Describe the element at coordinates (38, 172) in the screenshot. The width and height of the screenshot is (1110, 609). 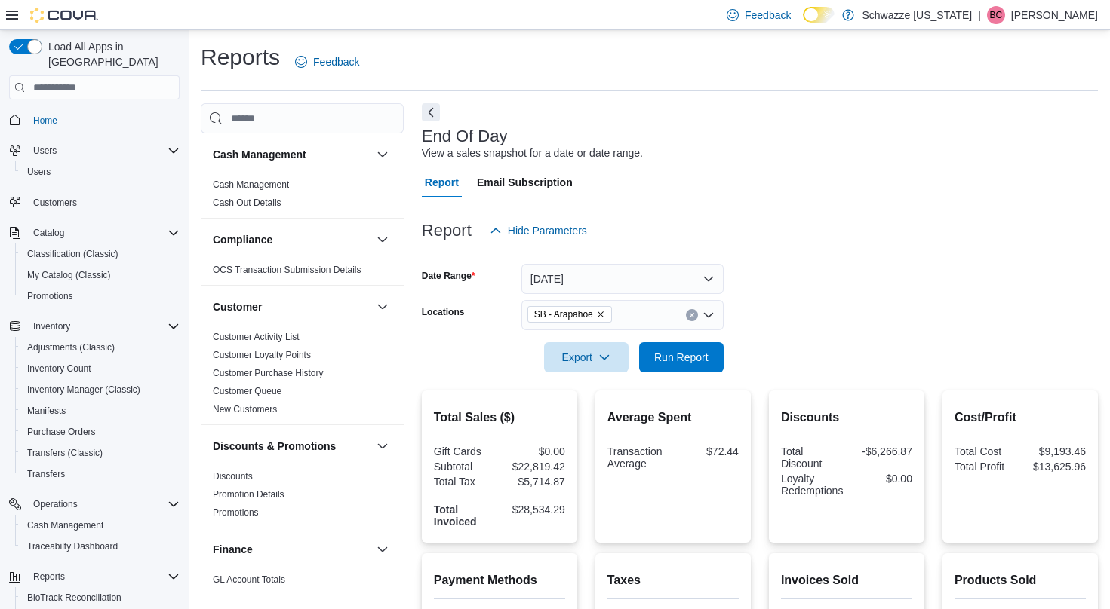
I see `a: Users` at that location.